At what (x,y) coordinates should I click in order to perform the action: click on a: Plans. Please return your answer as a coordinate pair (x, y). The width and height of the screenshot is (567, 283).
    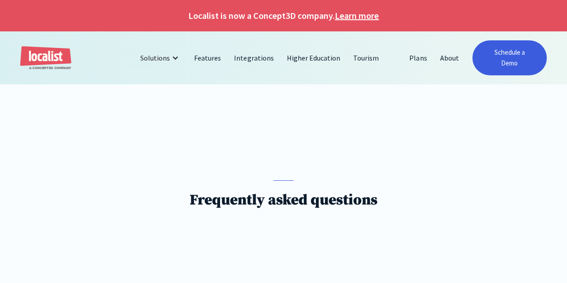
    Looking at the image, I should click on (418, 58).